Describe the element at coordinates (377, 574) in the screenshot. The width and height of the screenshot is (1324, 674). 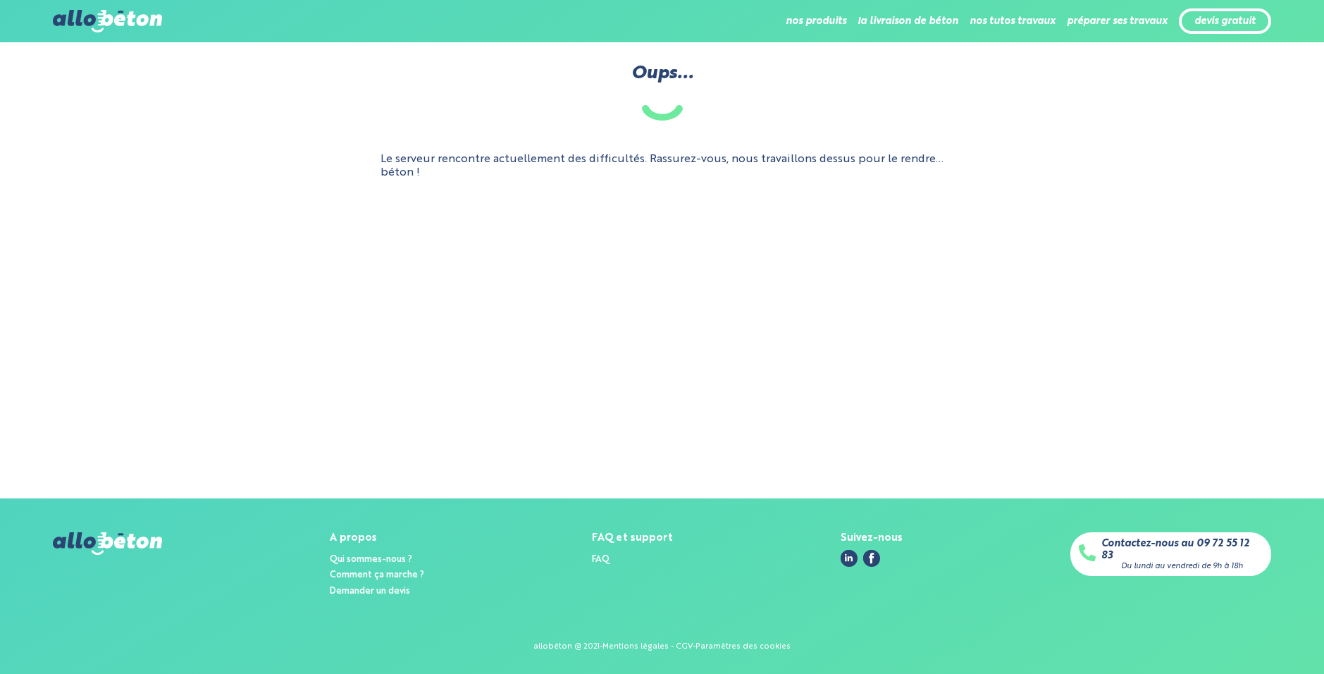
I see `a: Comment ça marche ?` at that location.